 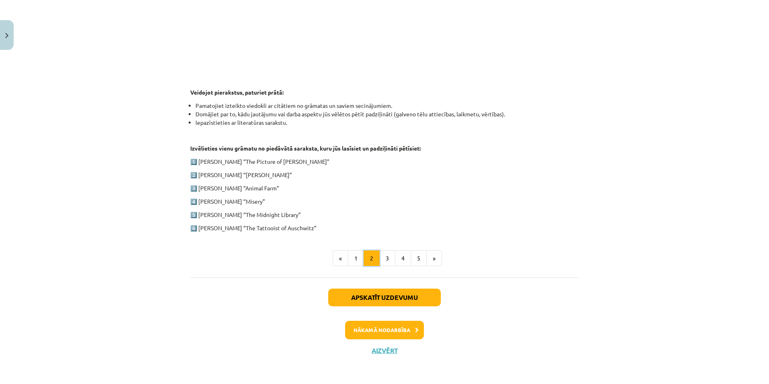 What do you see at coordinates (305, 148) in the screenshot?
I see `strong: Izvēlieties vienu grāmatu no piedāvātā saraksta, kuru jūs lasīsiet un padziļināti pētīsiet:` at bounding box center [305, 148].